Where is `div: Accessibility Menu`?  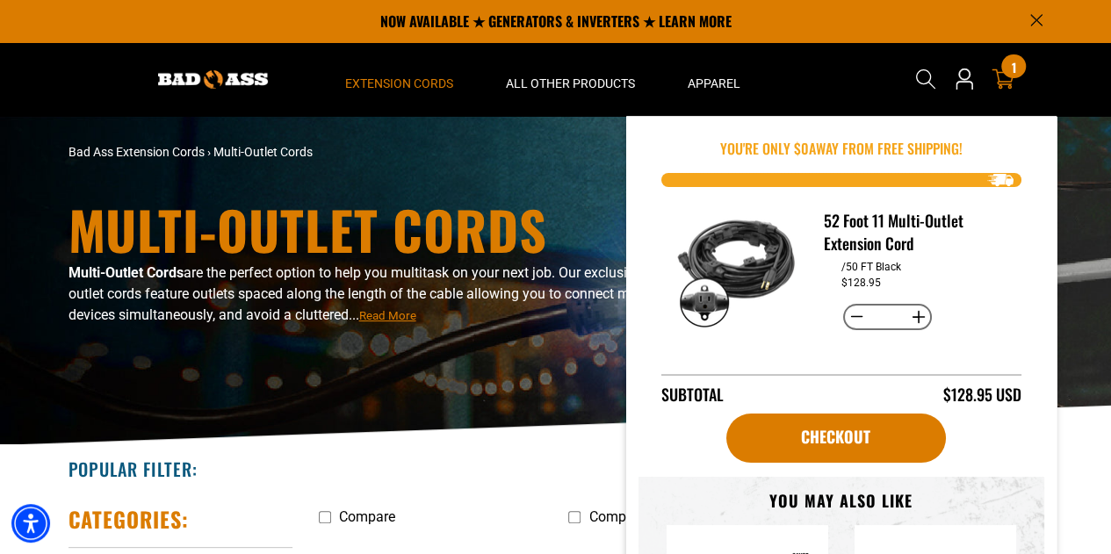
div: Accessibility Menu is located at coordinates (31, 523).